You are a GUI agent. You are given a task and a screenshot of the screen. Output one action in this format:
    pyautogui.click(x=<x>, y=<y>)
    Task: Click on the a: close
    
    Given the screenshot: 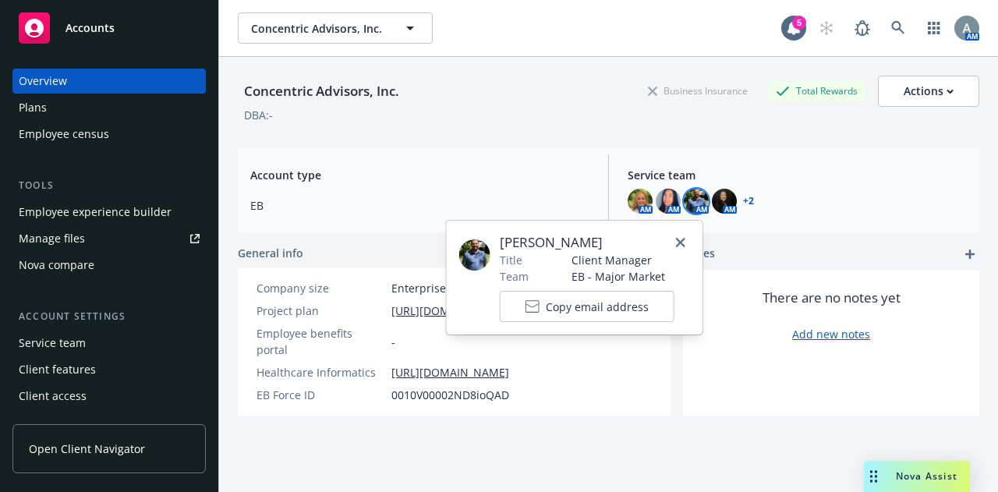 What is the action you would take?
    pyautogui.click(x=680, y=242)
    